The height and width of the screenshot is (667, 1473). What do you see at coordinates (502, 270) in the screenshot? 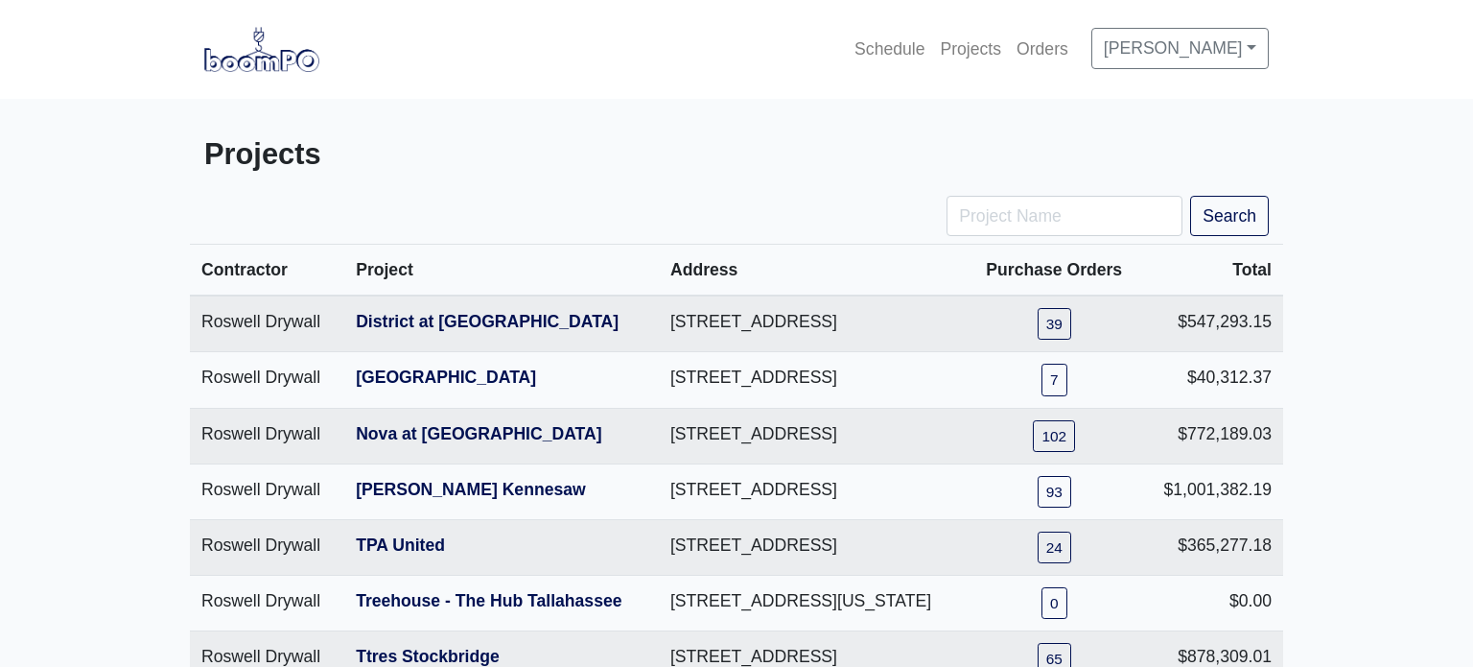
I see `th: Project` at bounding box center [502, 270].